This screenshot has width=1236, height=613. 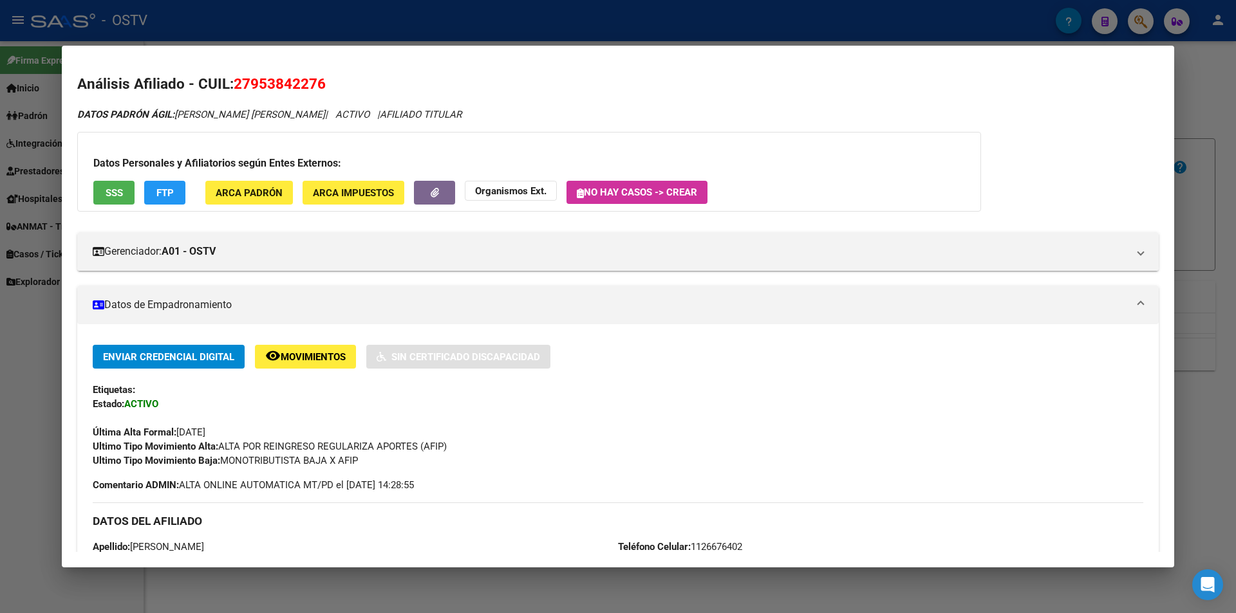 I want to click on span: AFILIADO TITULAR, so click(x=420, y=115).